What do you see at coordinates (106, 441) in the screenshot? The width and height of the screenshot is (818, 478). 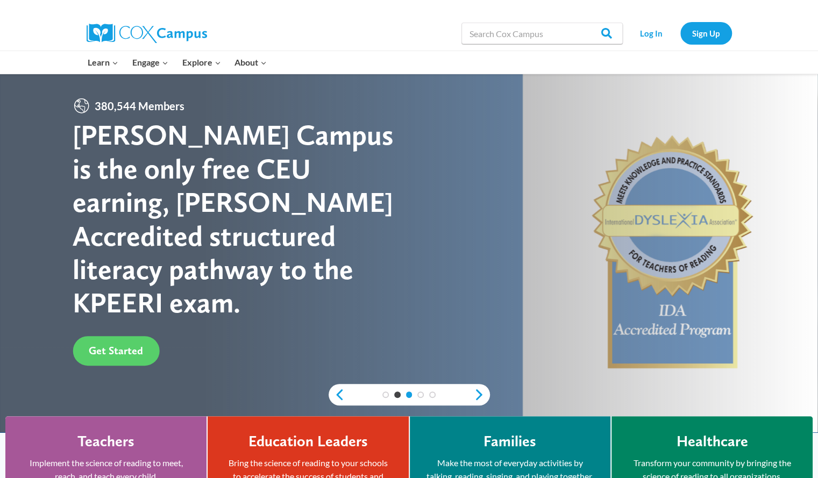 I see `h4: Teachers` at bounding box center [106, 441].